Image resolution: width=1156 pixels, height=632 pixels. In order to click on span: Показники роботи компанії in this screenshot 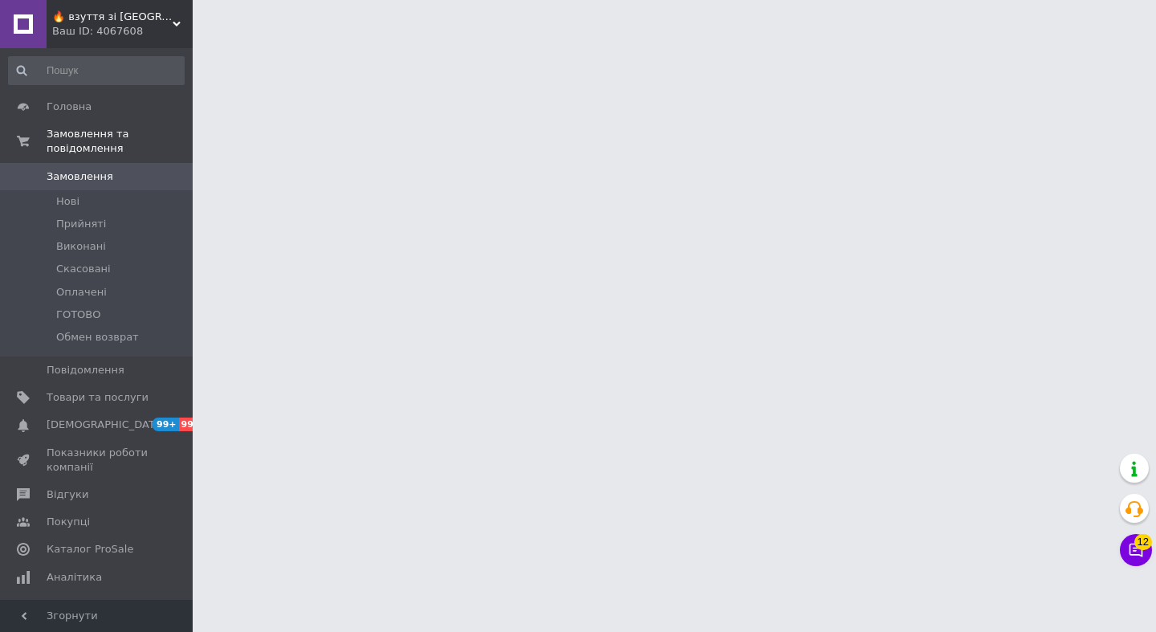, I will do `click(97, 460)`.